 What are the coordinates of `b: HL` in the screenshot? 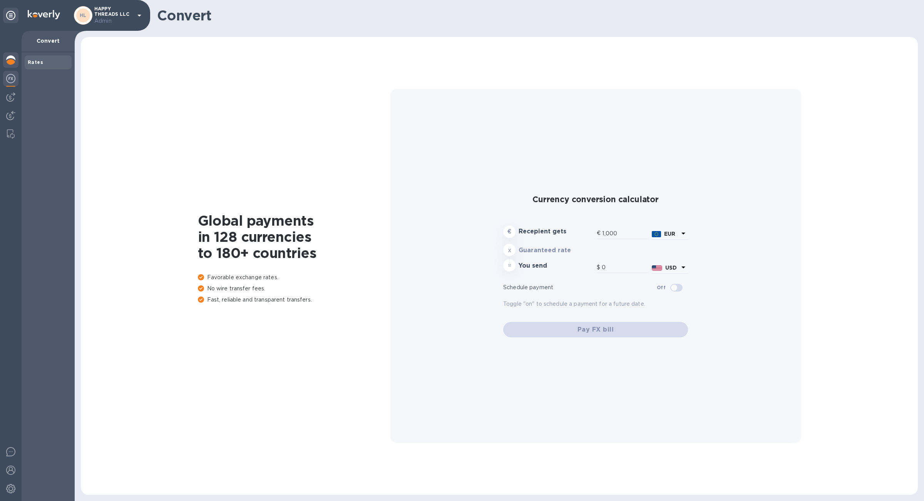 It's located at (83, 15).